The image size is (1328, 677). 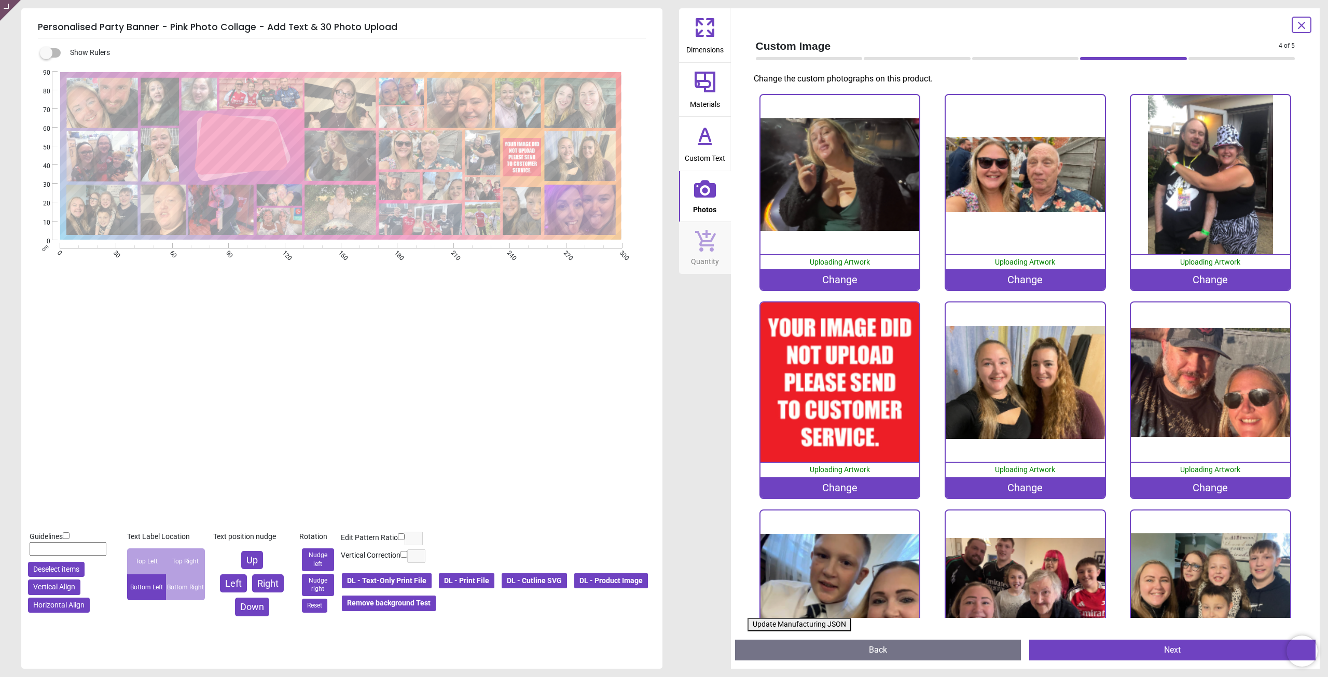 I want to click on button: Update Manufacturing JSON, so click(x=799, y=624).